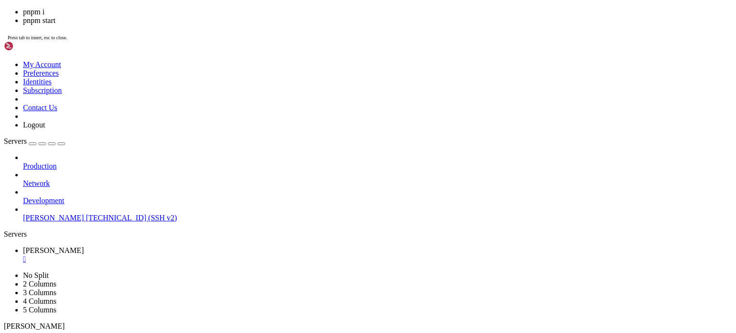  Describe the element at coordinates (368, 234) in the screenshot. I see `div: Servers` at that location.